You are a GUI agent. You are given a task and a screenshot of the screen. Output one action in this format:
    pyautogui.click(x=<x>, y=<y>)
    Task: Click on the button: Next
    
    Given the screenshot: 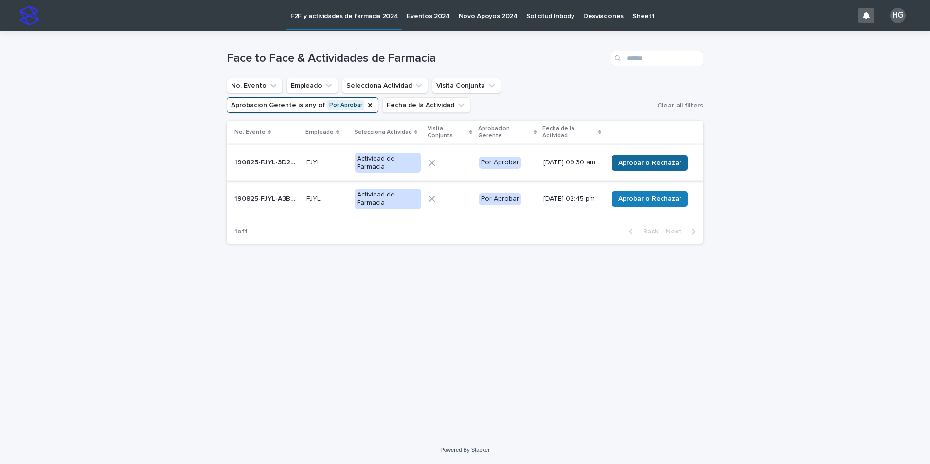 What is the action you would take?
    pyautogui.click(x=683, y=232)
    